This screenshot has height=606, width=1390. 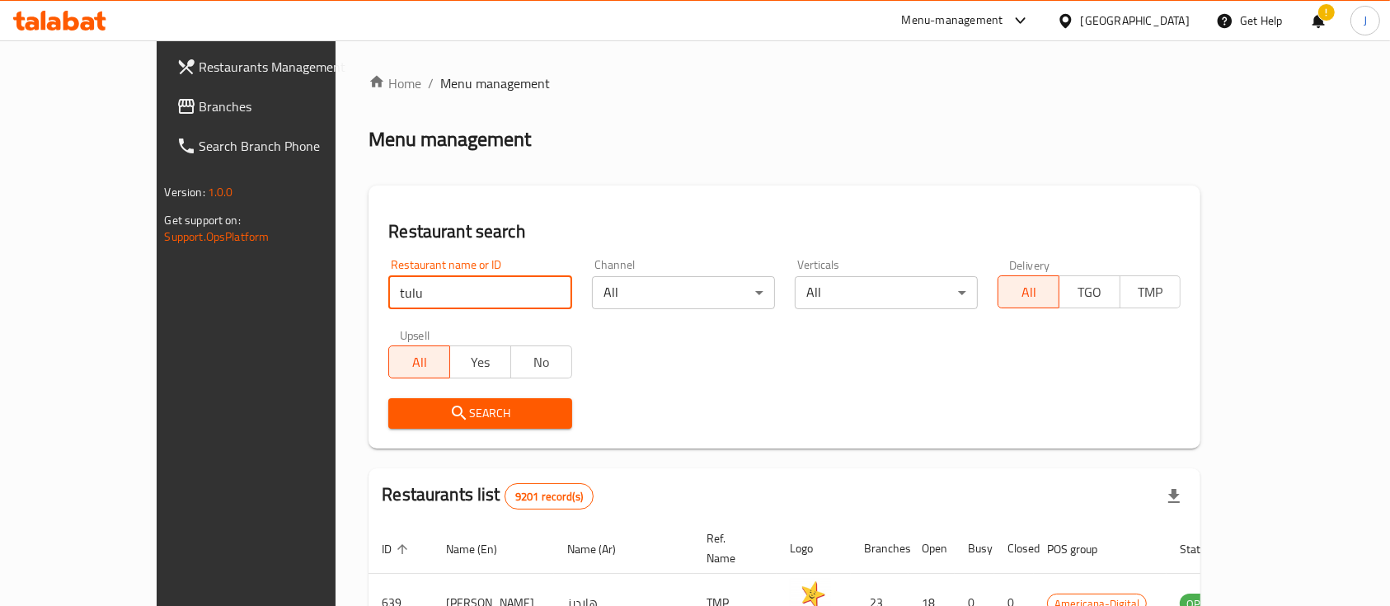 I want to click on button: TMP, so click(x=1150, y=292).